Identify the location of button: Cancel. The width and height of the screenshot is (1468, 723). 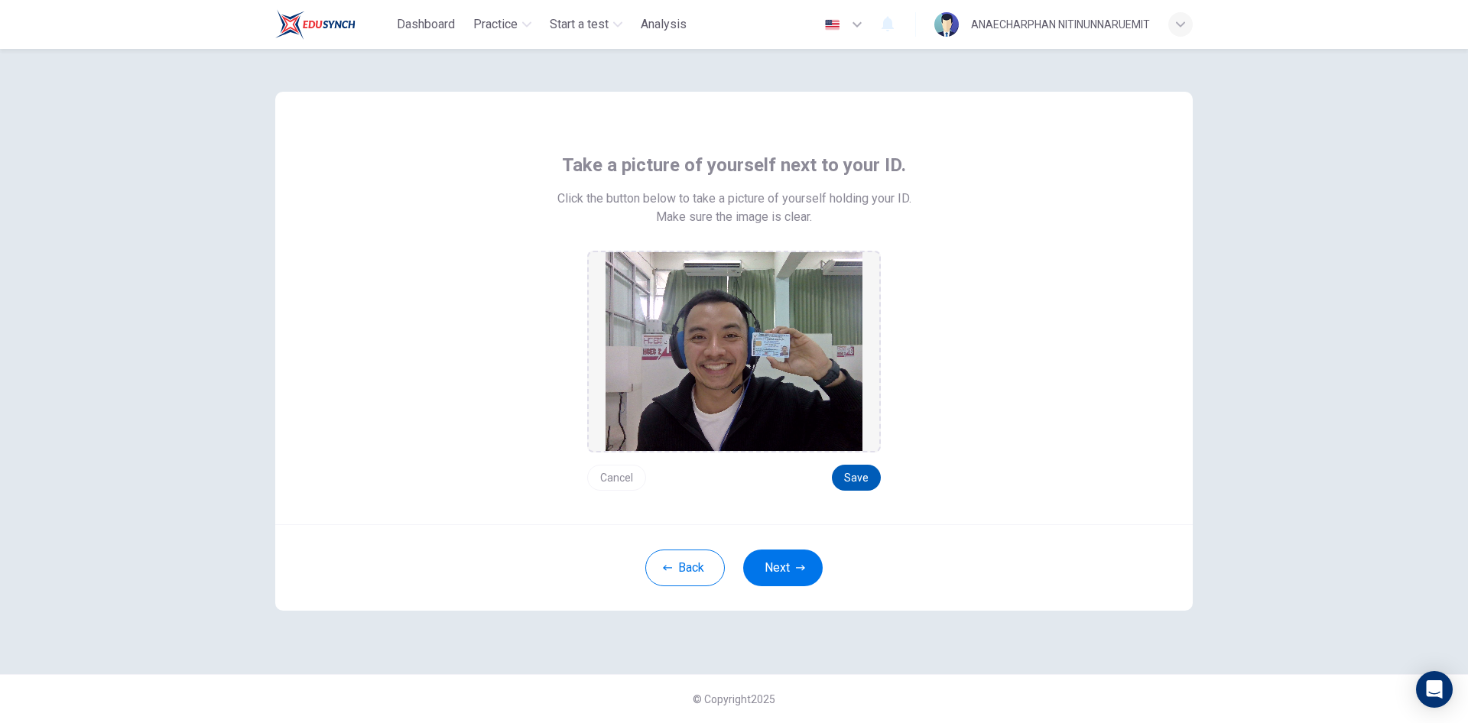
(616, 478).